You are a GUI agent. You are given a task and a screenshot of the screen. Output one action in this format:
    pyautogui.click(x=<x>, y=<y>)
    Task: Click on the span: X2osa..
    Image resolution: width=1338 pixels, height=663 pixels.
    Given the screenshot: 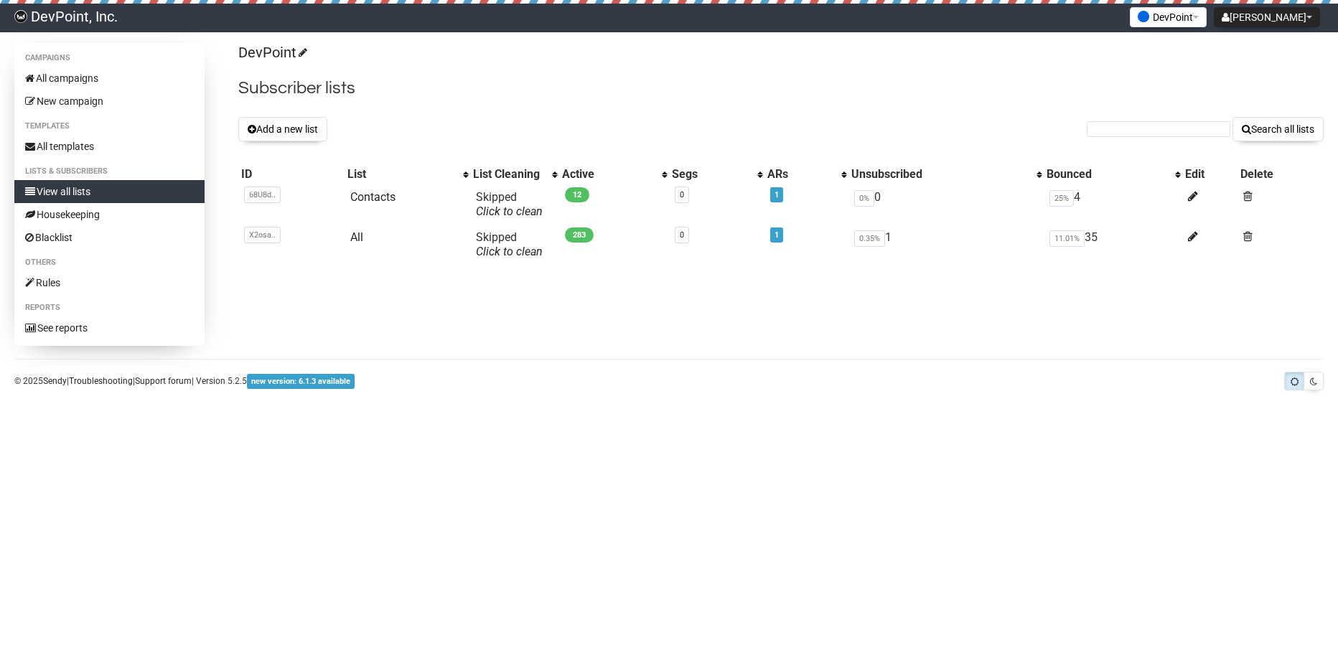 What is the action you would take?
    pyautogui.click(x=262, y=235)
    